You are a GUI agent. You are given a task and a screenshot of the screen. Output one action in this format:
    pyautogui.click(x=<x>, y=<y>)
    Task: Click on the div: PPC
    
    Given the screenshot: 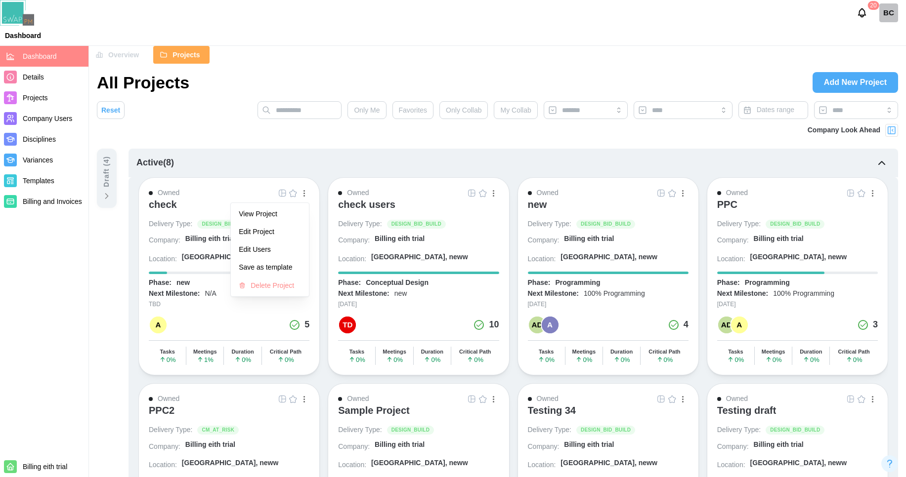 What is the action you would take?
    pyautogui.click(x=727, y=205)
    